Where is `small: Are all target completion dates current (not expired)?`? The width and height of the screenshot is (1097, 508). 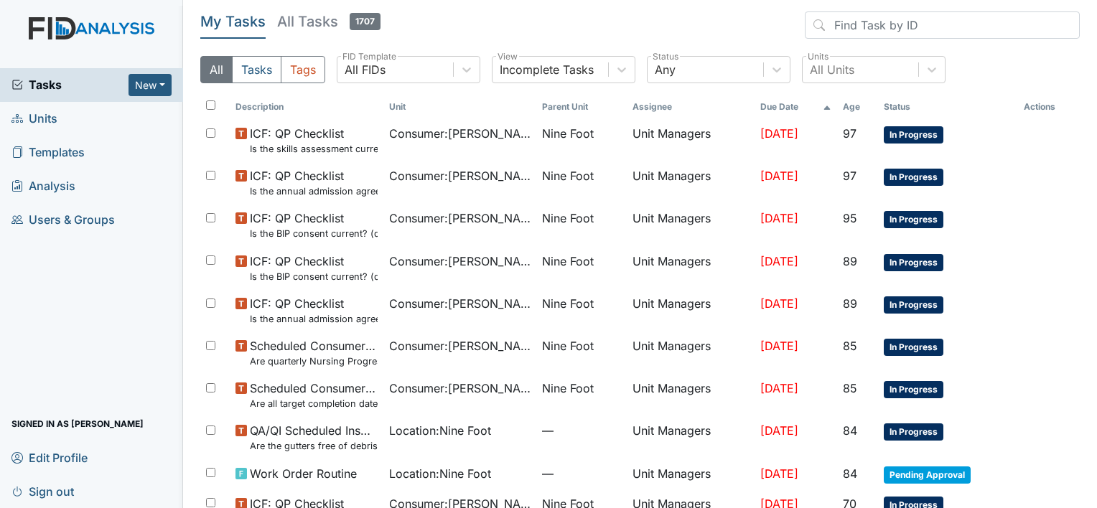
small: Are all target completion dates current (not expired)? is located at coordinates (314, 403).